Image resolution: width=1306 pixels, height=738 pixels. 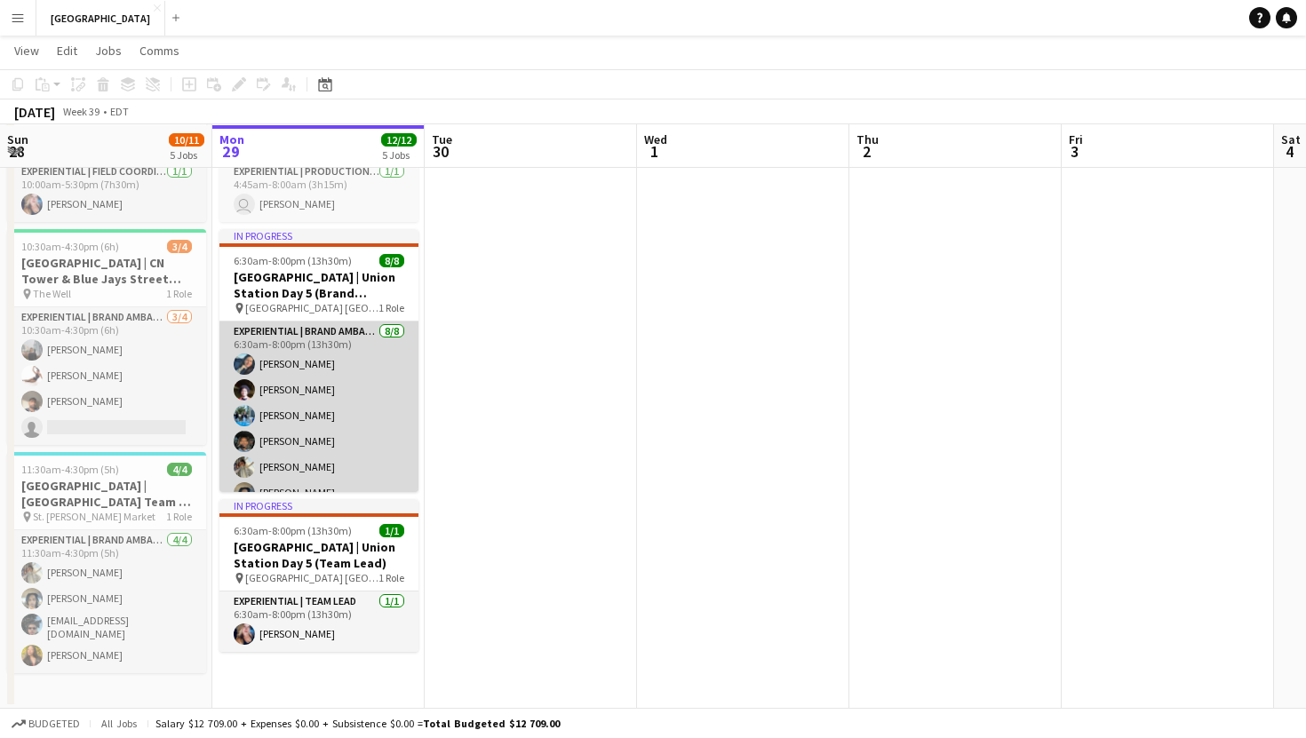 I want to click on a: Comms, so click(x=159, y=51).